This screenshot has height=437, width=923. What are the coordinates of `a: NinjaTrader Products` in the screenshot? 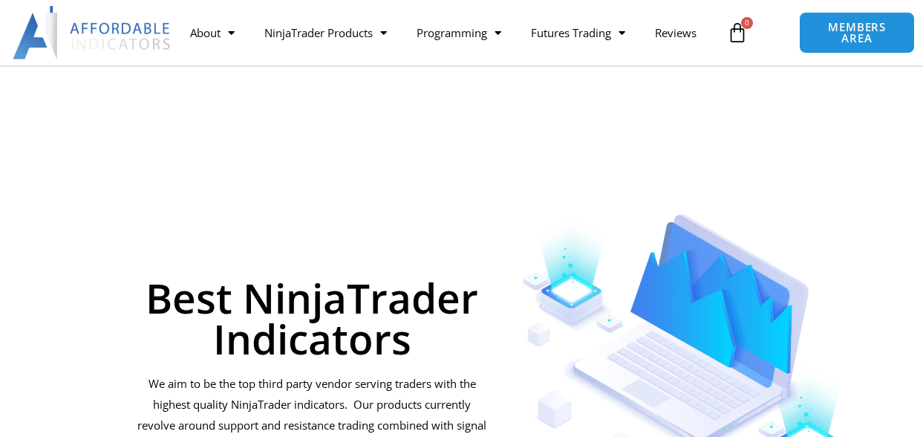 It's located at (325, 33).